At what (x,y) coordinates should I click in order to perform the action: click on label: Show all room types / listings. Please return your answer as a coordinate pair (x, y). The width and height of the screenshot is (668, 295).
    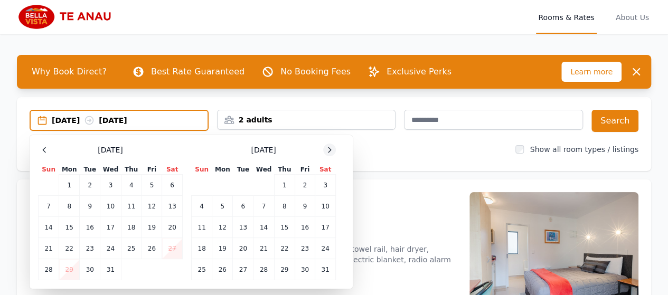
    Looking at the image, I should click on (584, 149).